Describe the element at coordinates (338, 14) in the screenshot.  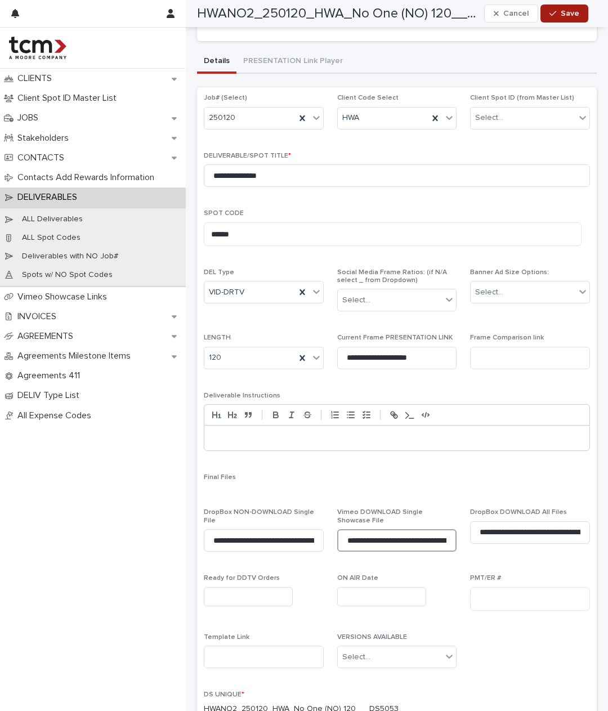
I see `h2: HWANO2_250120_HWA_No One (NO) 120___DS5053` at that location.